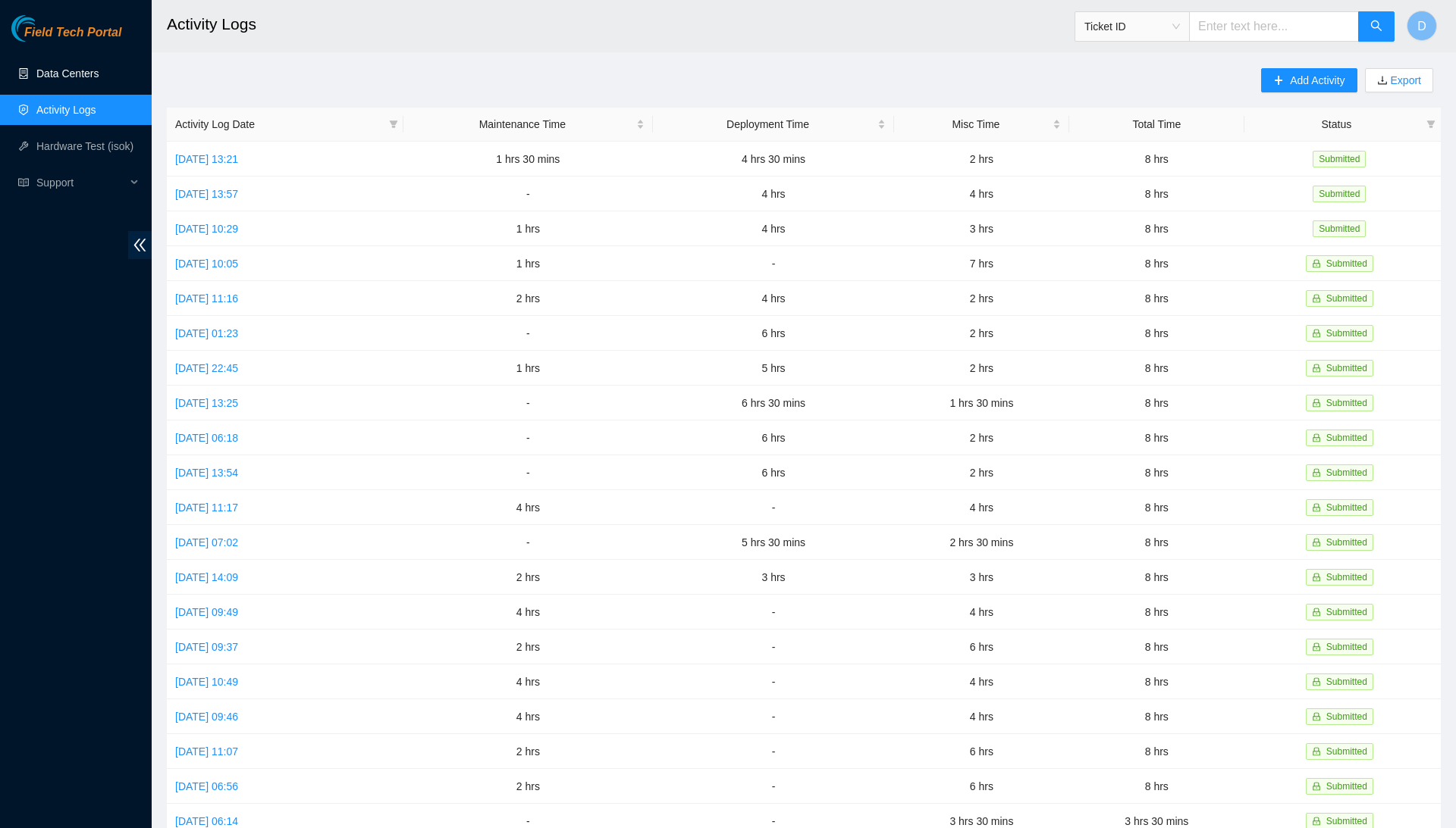 The width and height of the screenshot is (1456, 828). I want to click on a: Export, so click(1404, 80).